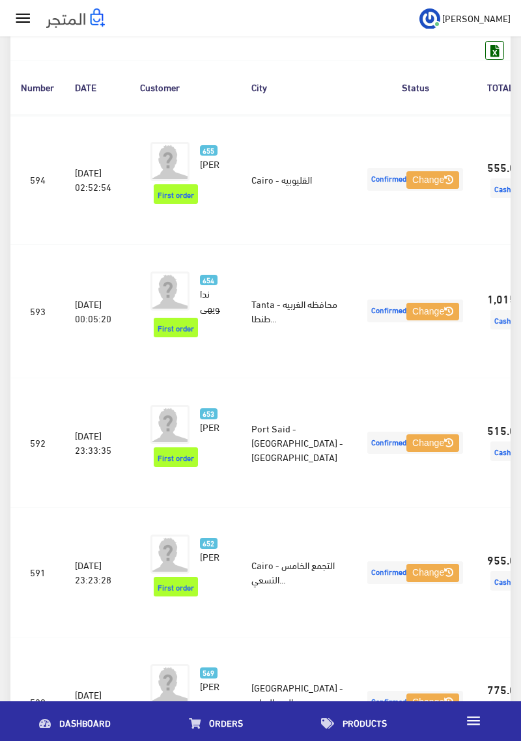 The image size is (521, 741). Describe the element at coordinates (215, 720) in the screenshot. I see `a: Orders` at that location.